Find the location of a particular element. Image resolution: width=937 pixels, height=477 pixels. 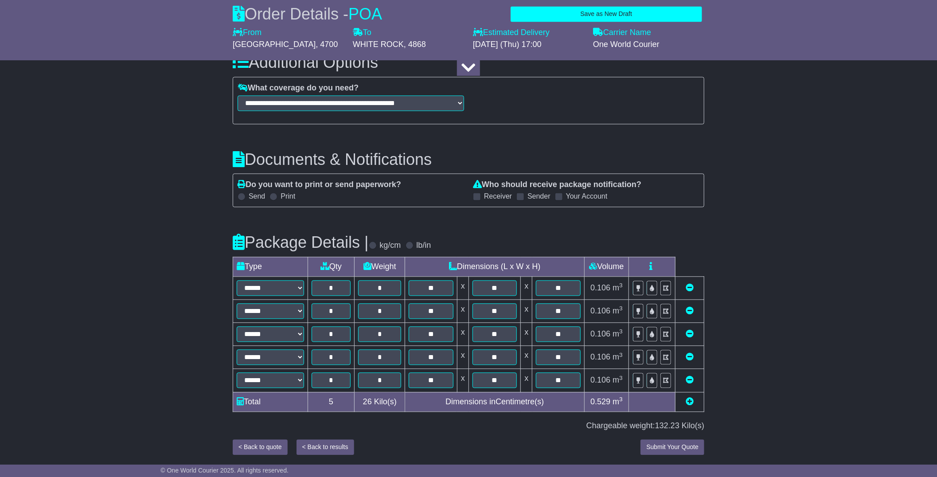

button: < Back to results is located at coordinates (325, 447).